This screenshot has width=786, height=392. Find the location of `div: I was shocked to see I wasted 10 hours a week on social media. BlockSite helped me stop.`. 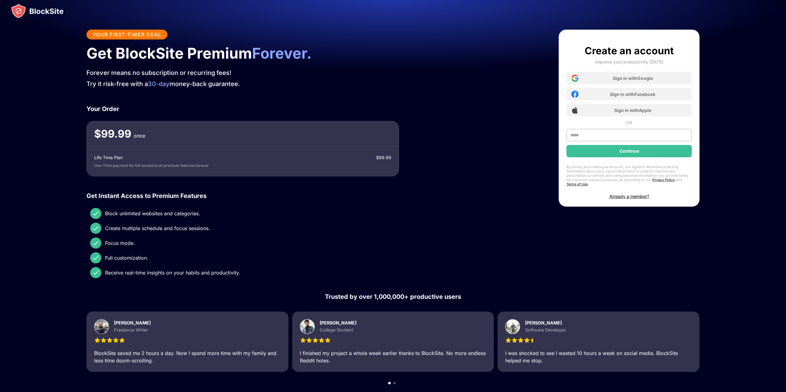

div: I was shocked to see I wasted 10 hours a week on social media. BlockSite helped me stop. is located at coordinates (598, 357).